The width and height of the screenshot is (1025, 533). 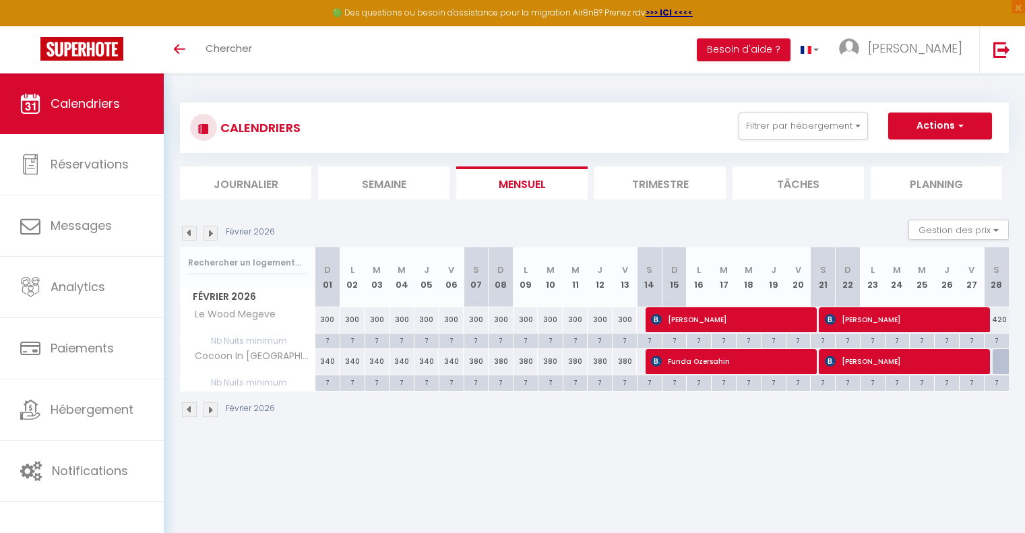 What do you see at coordinates (77, 286) in the screenshot?
I see `span: Analytics` at bounding box center [77, 286].